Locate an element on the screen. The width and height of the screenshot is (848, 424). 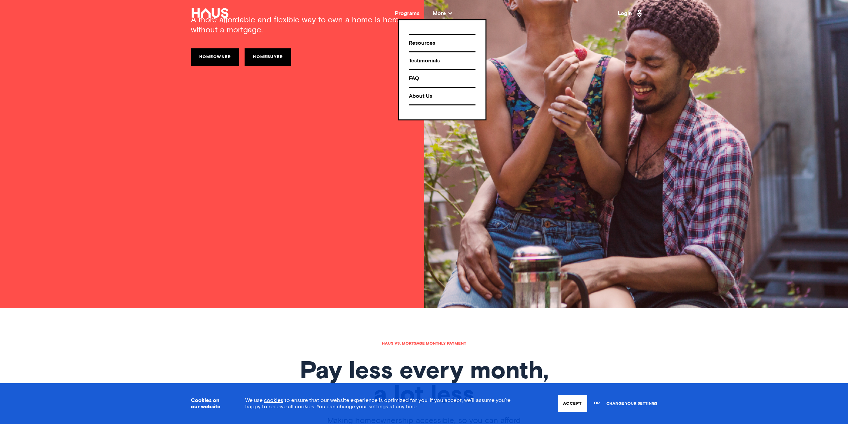
a: FAQ is located at coordinates (442, 78).